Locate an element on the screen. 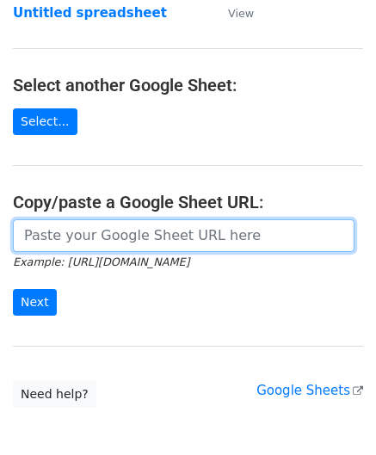 The height and width of the screenshot is (455, 376). a: Untitled spreadsheet is located at coordinates (89, 13).